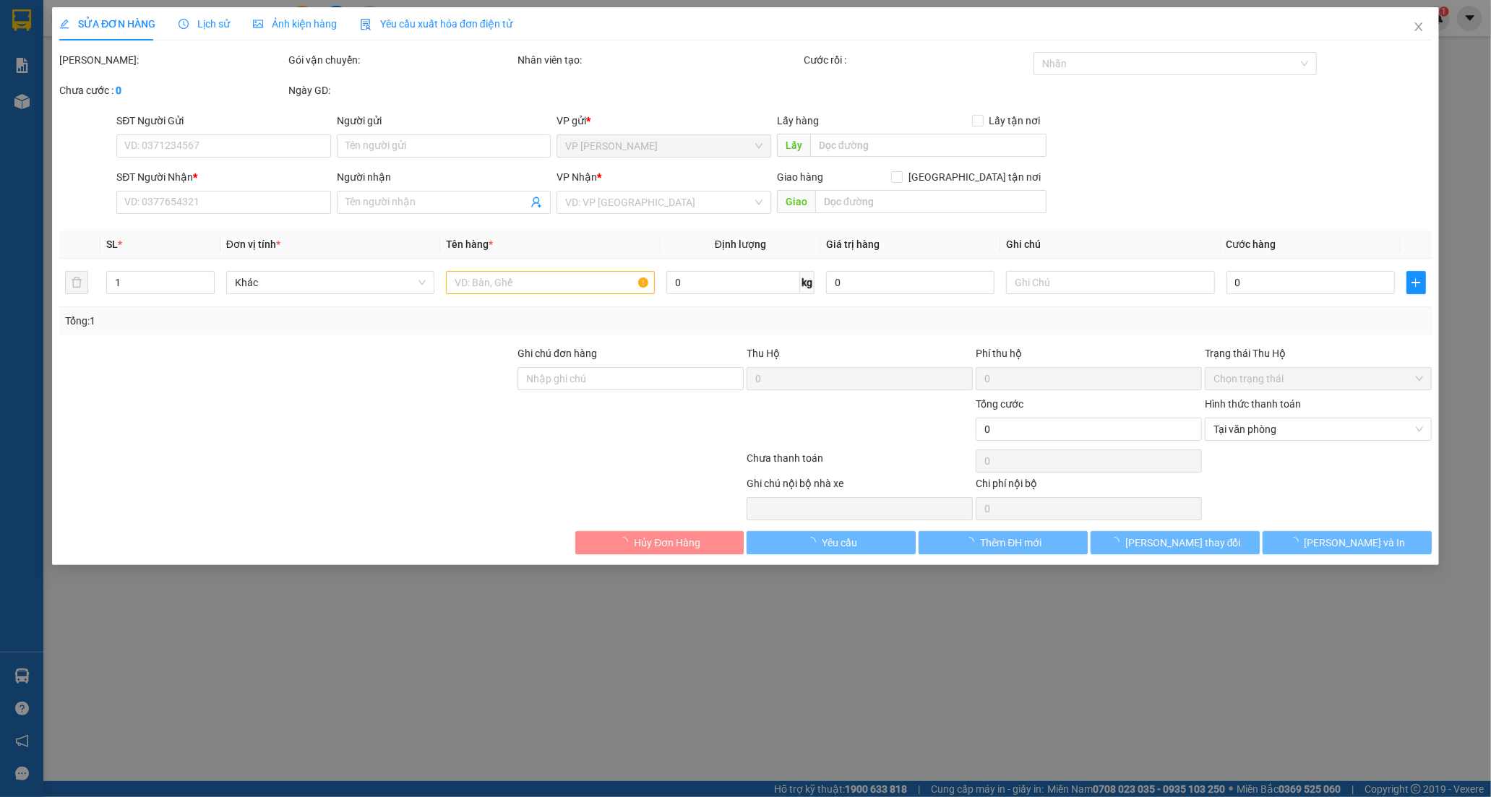 The height and width of the screenshot is (797, 1491). Describe the element at coordinates (172, 90) in the screenshot. I see `div: Chưa cước :` at that location.